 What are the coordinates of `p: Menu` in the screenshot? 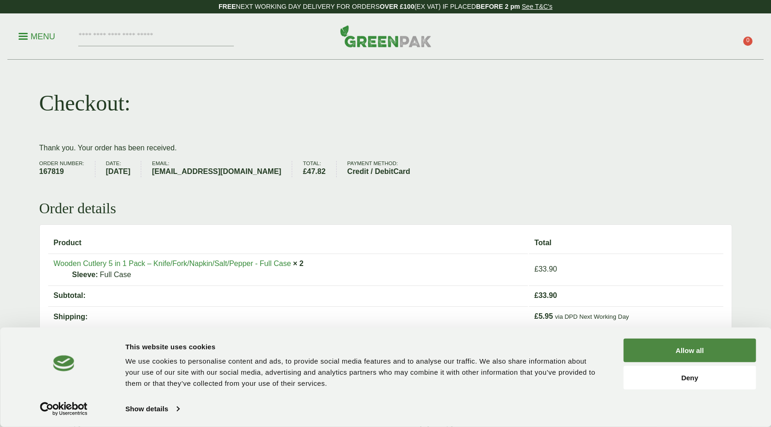 It's located at (37, 37).